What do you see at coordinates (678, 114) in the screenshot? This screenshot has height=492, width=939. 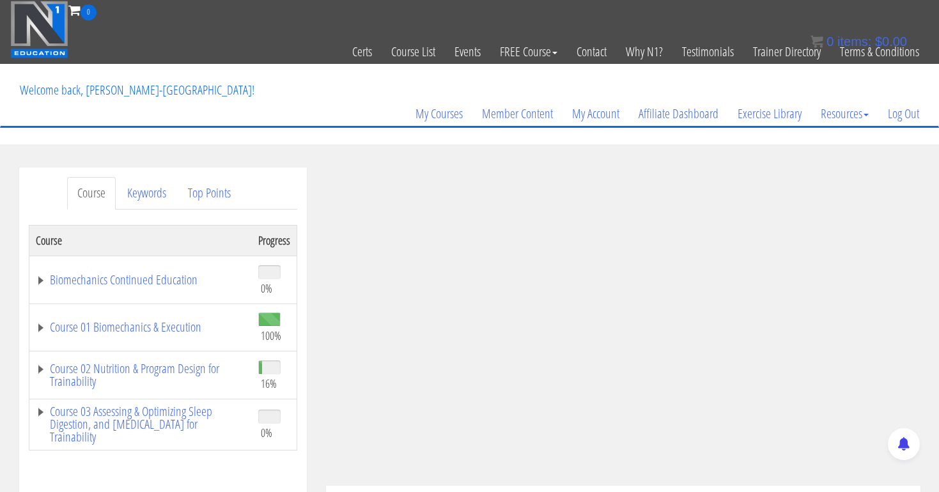 I see `a: Affiliate Dashboard` at bounding box center [678, 114].